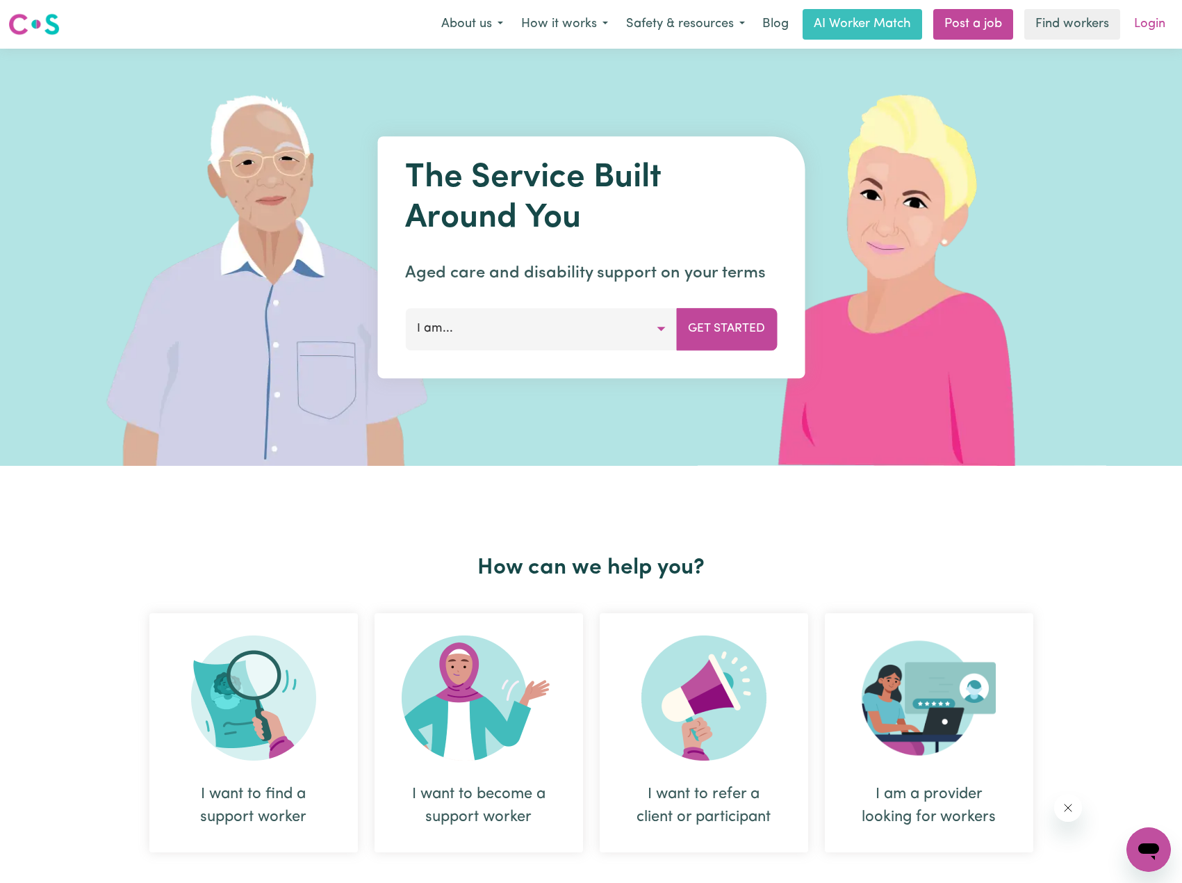 The image size is (1182, 883). Describe the element at coordinates (591, 198) in the screenshot. I see `h1: The Service Built Around You` at that location.